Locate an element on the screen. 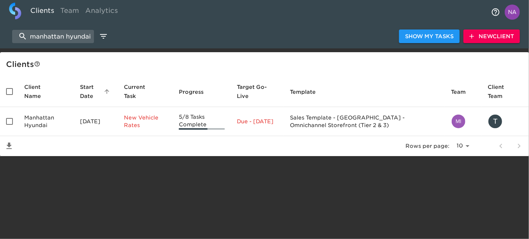  img: mia.fisher@cdk.com is located at coordinates (458, 122).